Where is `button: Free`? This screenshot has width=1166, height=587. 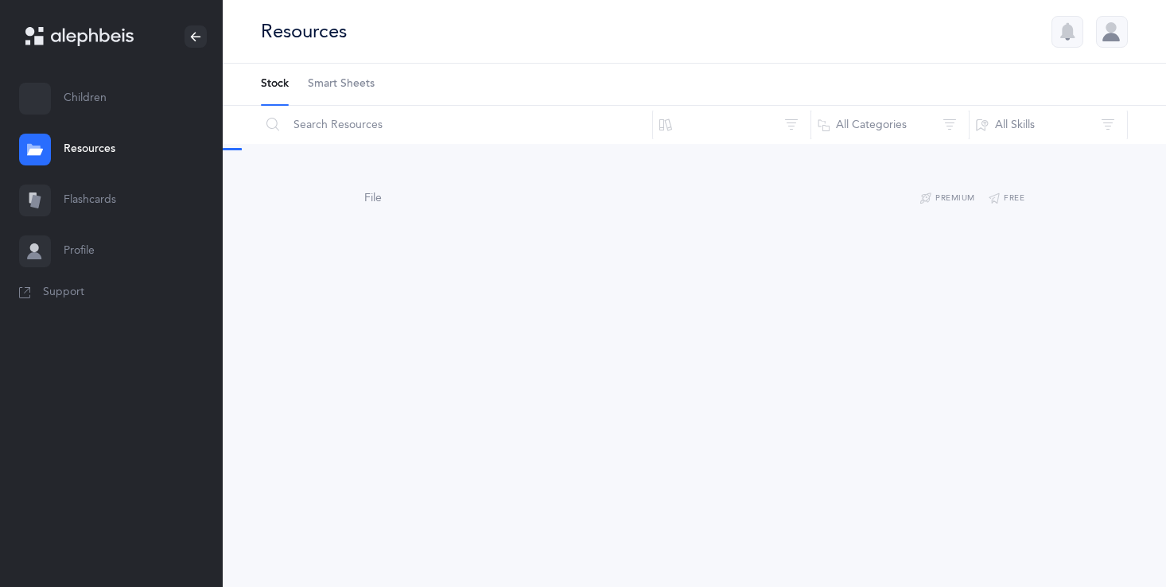 button: Free is located at coordinates (1006, 199).